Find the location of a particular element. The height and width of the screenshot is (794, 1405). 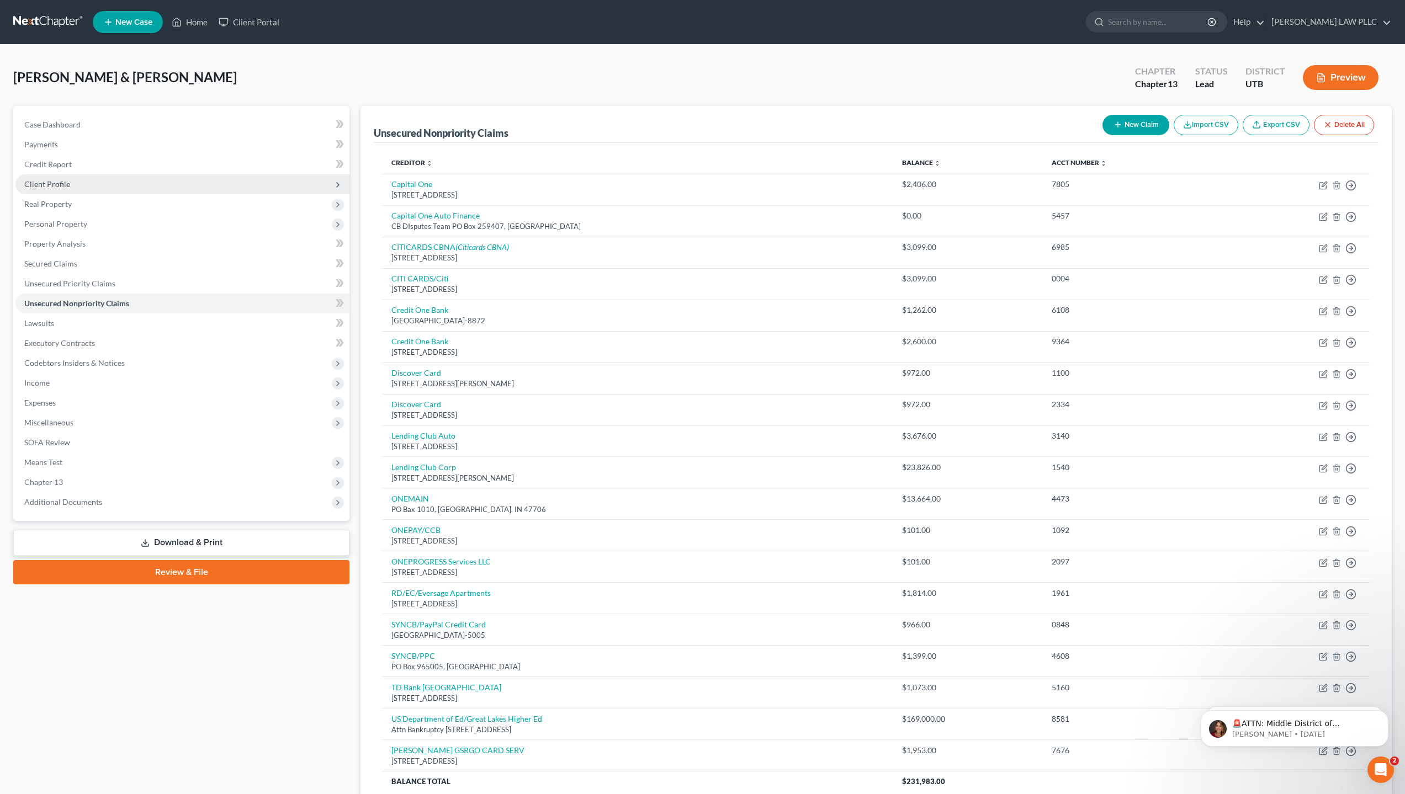

a: Lawsuits is located at coordinates (182, 323).